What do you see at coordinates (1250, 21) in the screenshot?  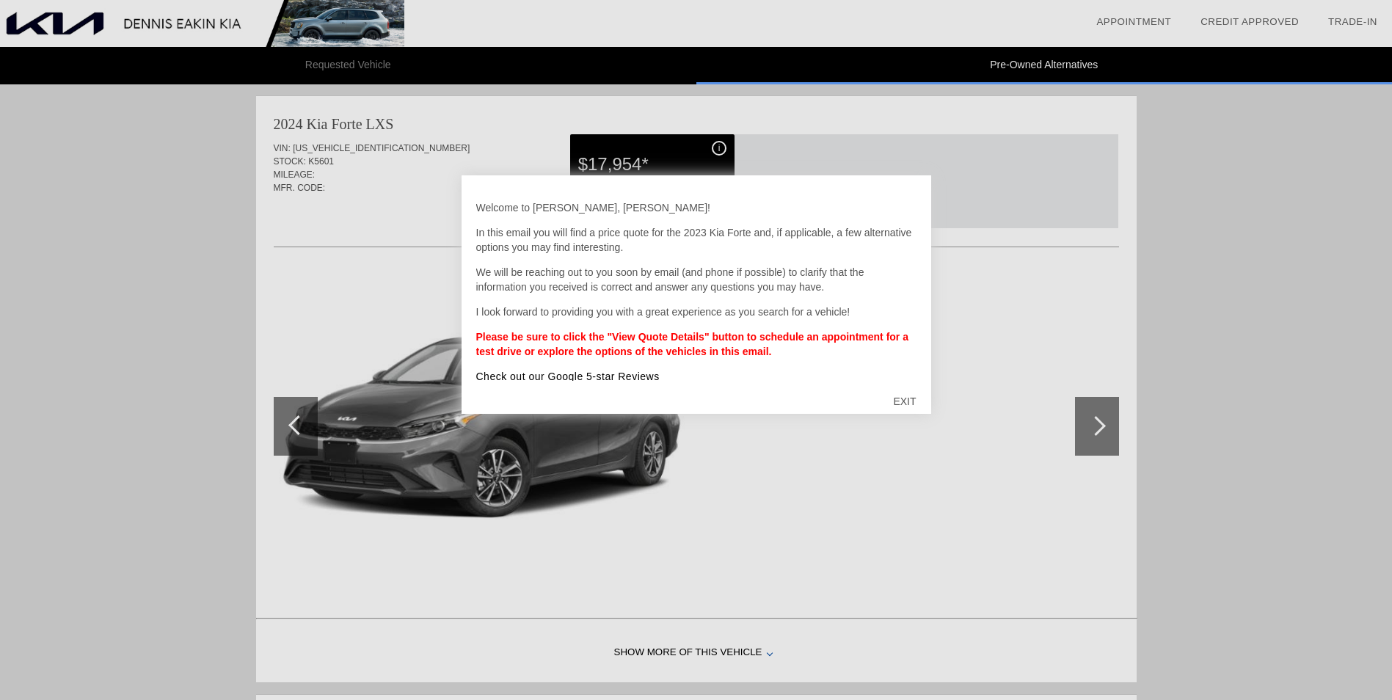 I see `a: Credit Approved` at bounding box center [1250, 21].